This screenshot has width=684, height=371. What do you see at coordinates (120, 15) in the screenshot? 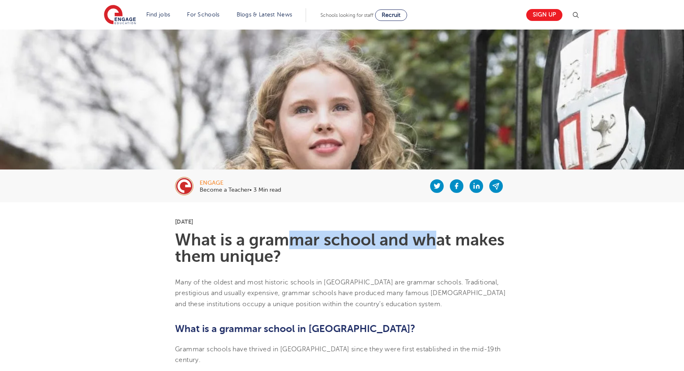
I see `img: Engage Education` at bounding box center [120, 15].